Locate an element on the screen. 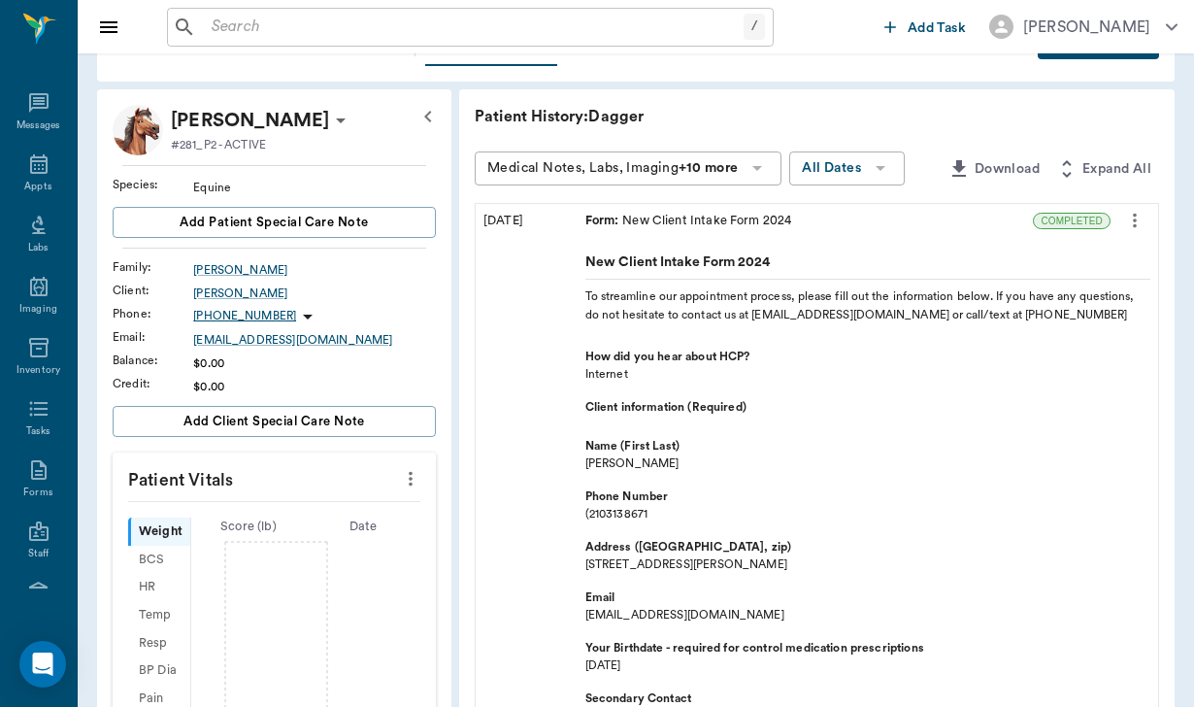  span: COMPLETED is located at coordinates (1071, 220).